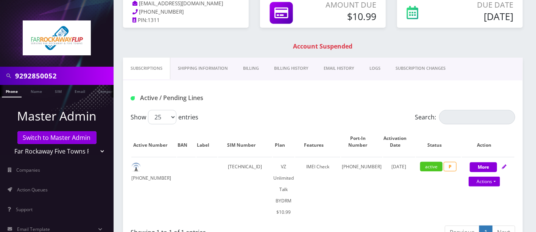 Image resolution: width=536 pixels, height=232 pixels. Describe the element at coordinates (57, 137) in the screenshot. I see `button: Switch to Master Admin` at that location.